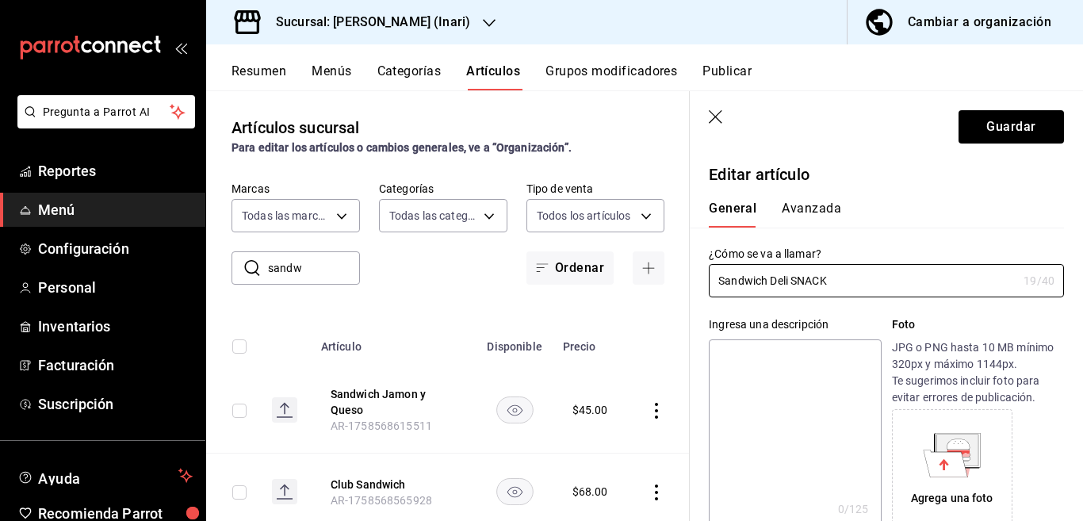 Image resolution: width=1083 pixels, height=521 pixels. Describe the element at coordinates (443, 189) in the screenshot. I see `label: Categorías` at that location.